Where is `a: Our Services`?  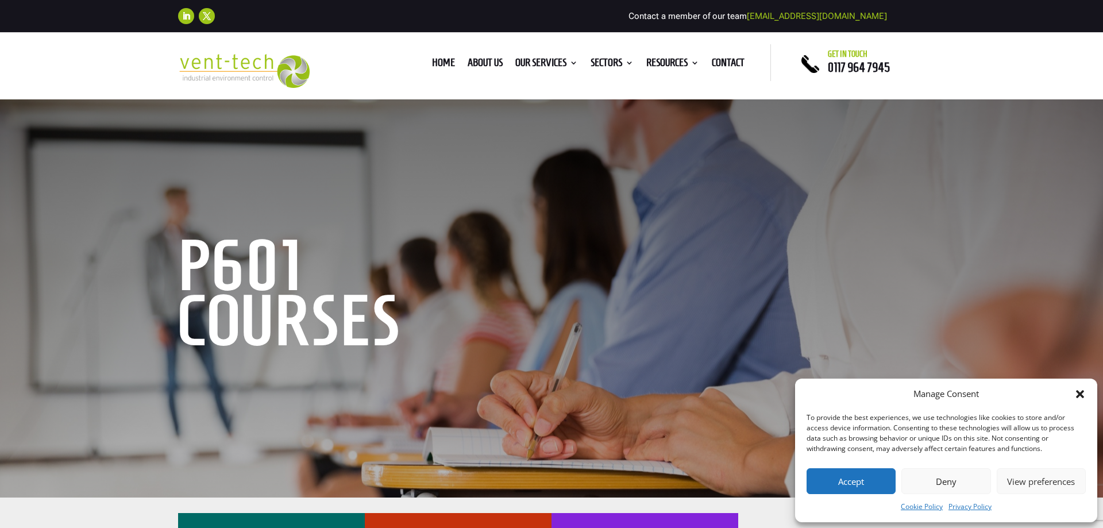
a: Our Services is located at coordinates (547, 65).